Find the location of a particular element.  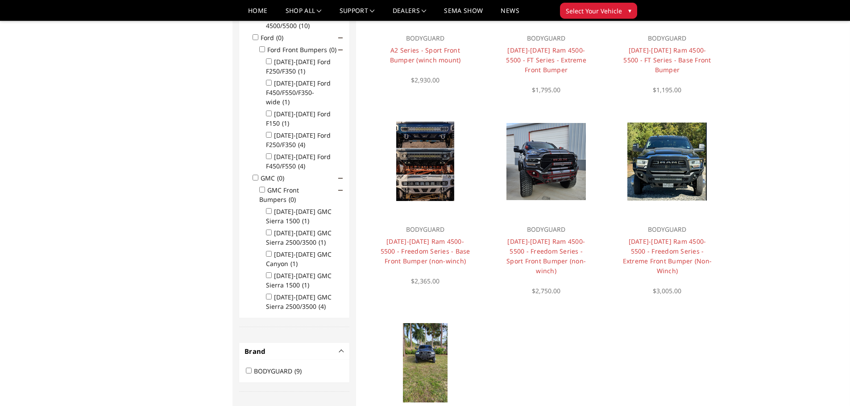

a: SEMA Show is located at coordinates (463, 14).